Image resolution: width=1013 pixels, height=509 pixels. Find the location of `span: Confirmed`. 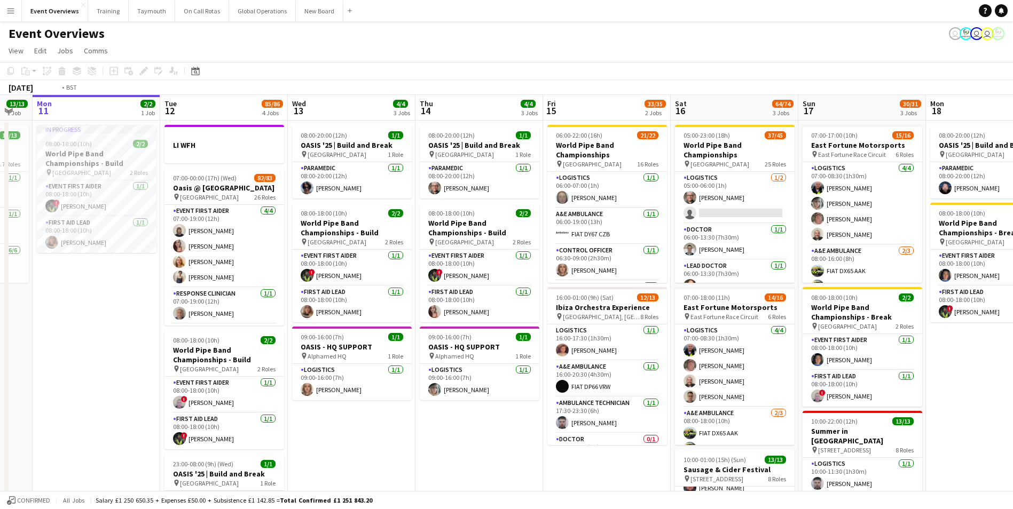

span: Confirmed is located at coordinates (34, 501).